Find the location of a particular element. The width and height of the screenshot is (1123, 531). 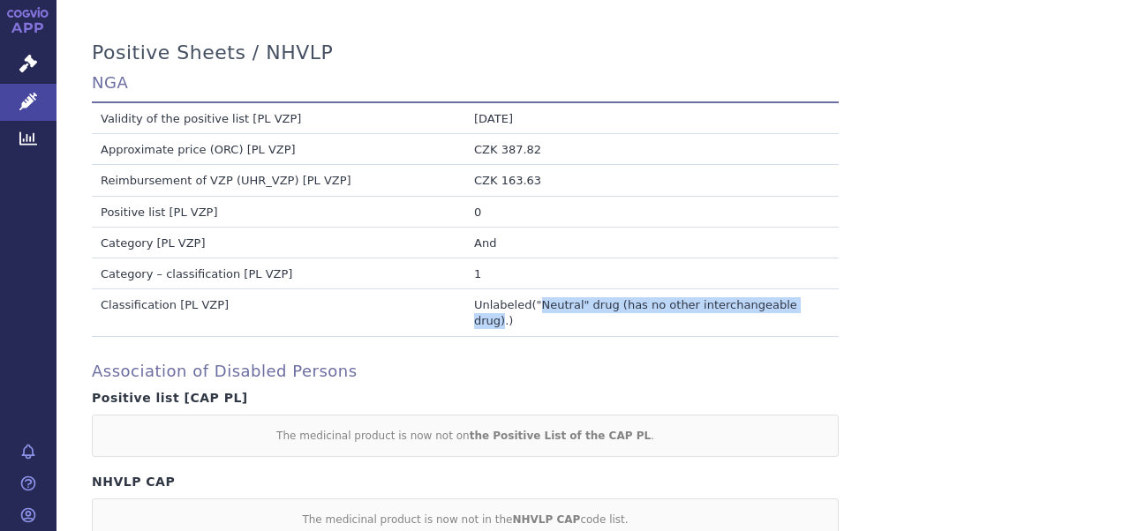

h4: Association of Disabled Persons is located at coordinates (590, 372).